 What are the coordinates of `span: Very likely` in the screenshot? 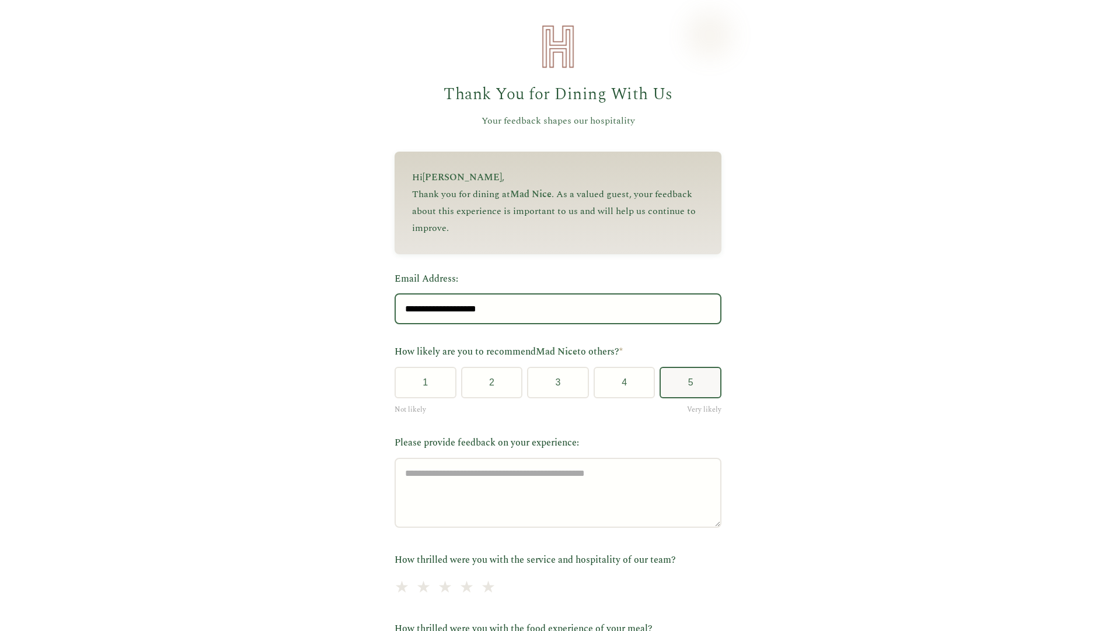 It's located at (704, 410).